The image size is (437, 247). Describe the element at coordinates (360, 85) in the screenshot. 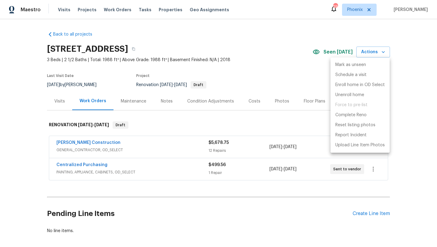

I see `p: Enroll home in OD Select` at that location.